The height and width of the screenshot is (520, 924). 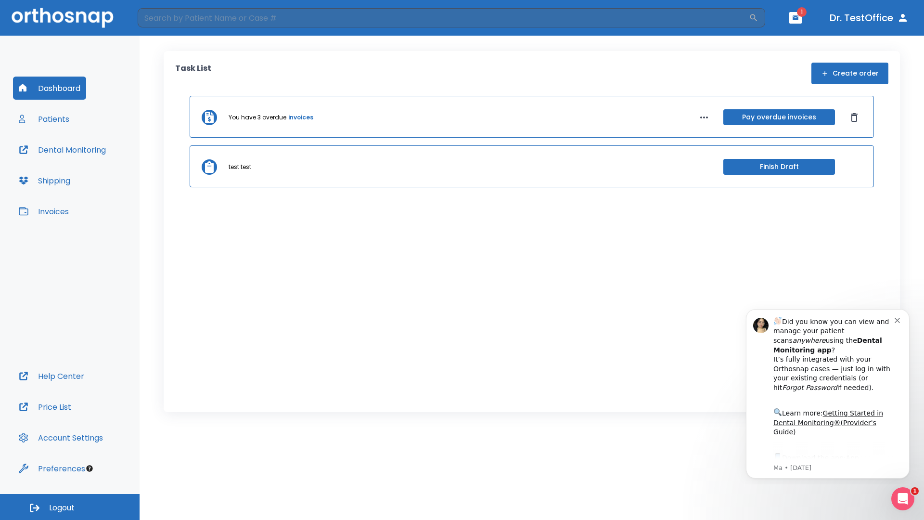 I want to click on p: test test, so click(x=240, y=167).